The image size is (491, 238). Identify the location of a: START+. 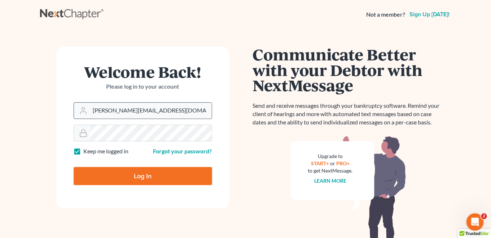
(320, 163).